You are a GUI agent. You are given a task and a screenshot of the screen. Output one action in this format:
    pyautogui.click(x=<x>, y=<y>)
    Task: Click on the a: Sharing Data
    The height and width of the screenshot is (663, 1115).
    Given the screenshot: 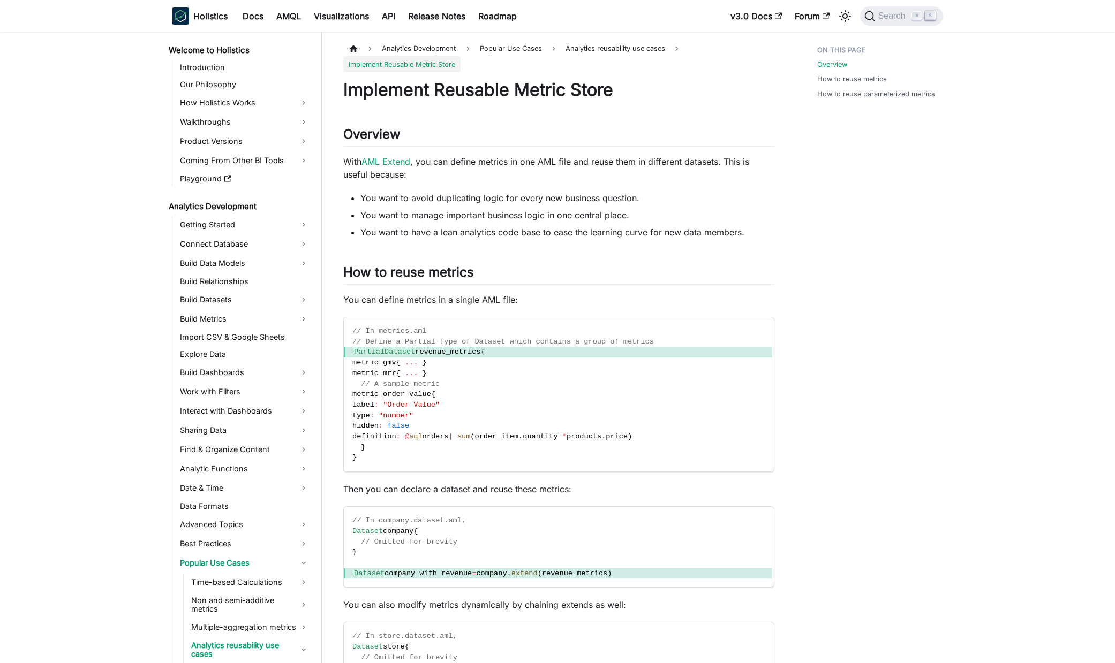 What is the action you would take?
    pyautogui.click(x=244, y=430)
    